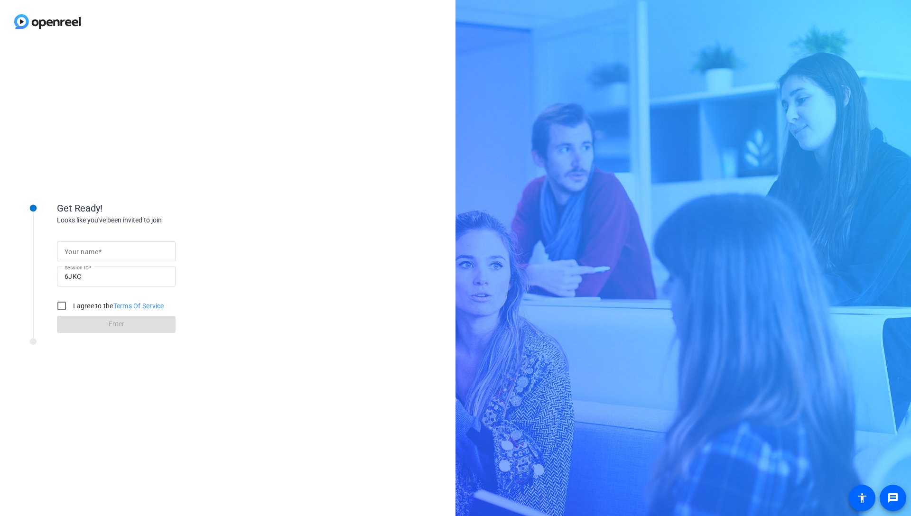  I want to click on div: Get Ready!, so click(152, 208).